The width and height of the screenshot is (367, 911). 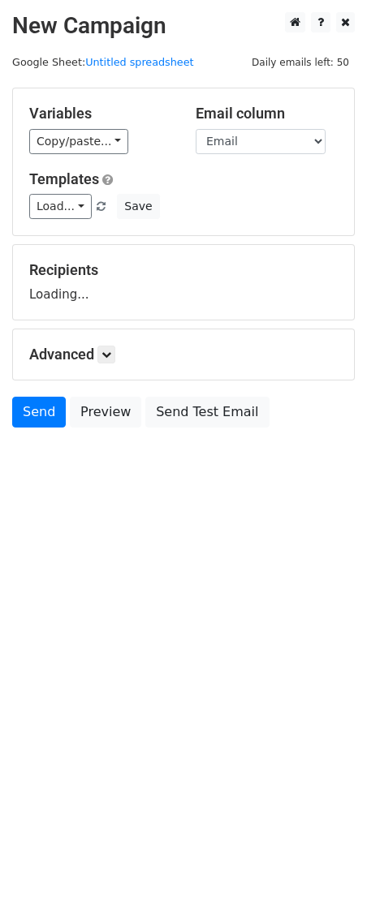 I want to click on h5: Email column, so click(x=266, y=114).